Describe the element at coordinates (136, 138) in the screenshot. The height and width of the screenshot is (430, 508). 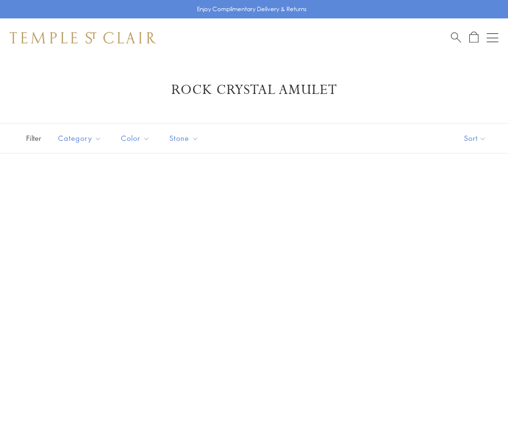
I see `button: Color` at that location.